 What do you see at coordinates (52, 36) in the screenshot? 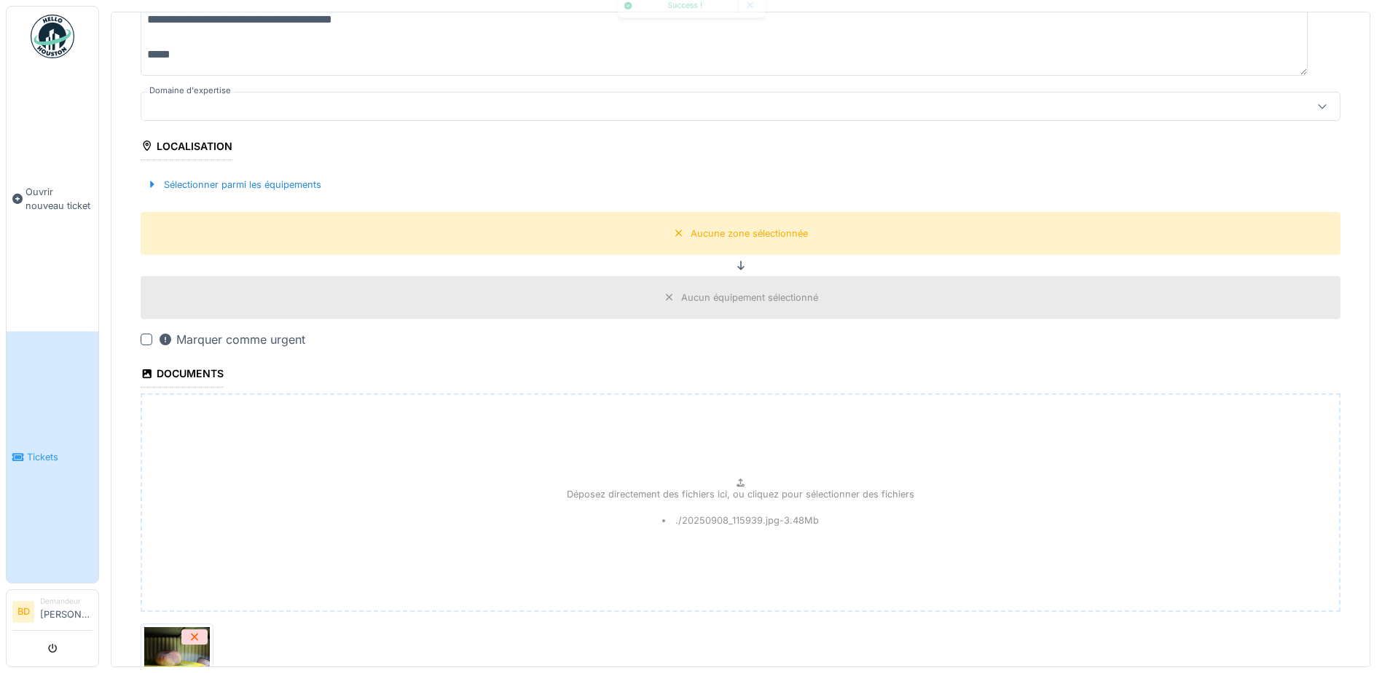
I see `img: Badge_color-CXgf-gQk.svg` at bounding box center [52, 36].